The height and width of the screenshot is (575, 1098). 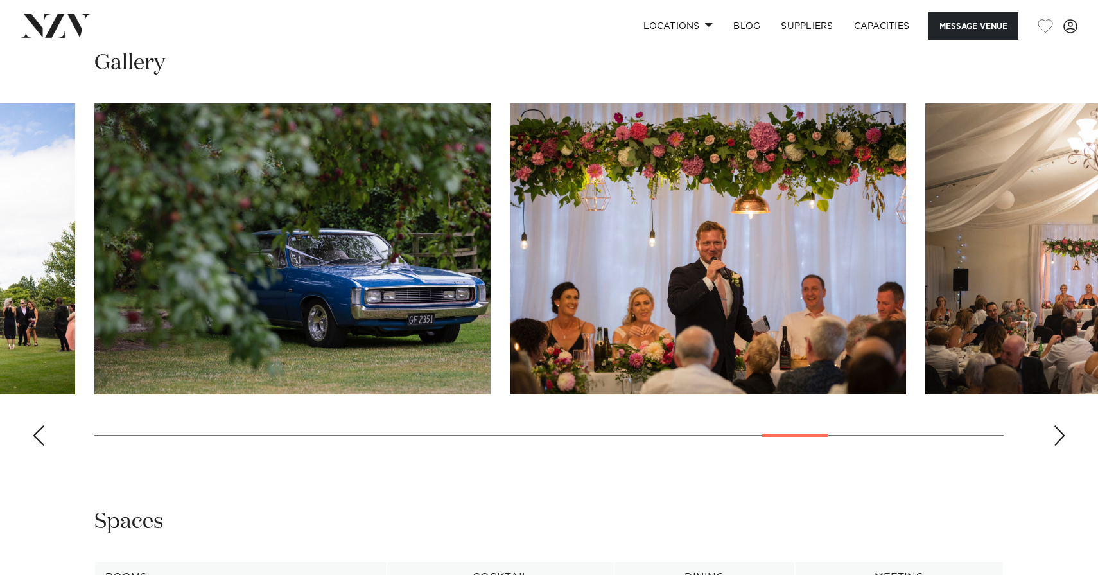 What do you see at coordinates (882, 26) in the screenshot?
I see `a: Capacities` at bounding box center [882, 26].